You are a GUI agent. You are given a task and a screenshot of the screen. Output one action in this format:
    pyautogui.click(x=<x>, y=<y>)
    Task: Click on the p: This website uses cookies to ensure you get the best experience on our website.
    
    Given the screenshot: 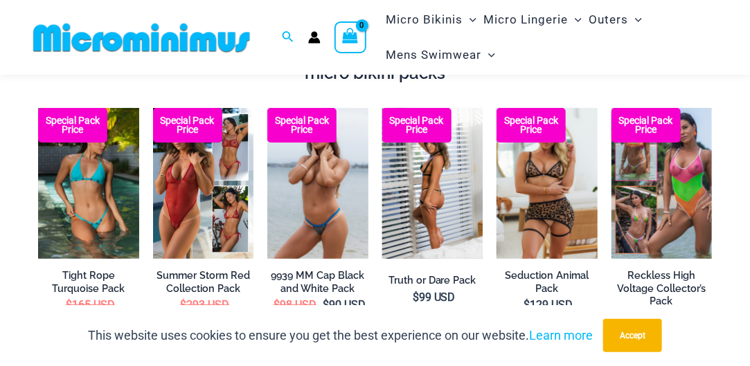 What is the action you would take?
    pyautogui.click(x=340, y=336)
    